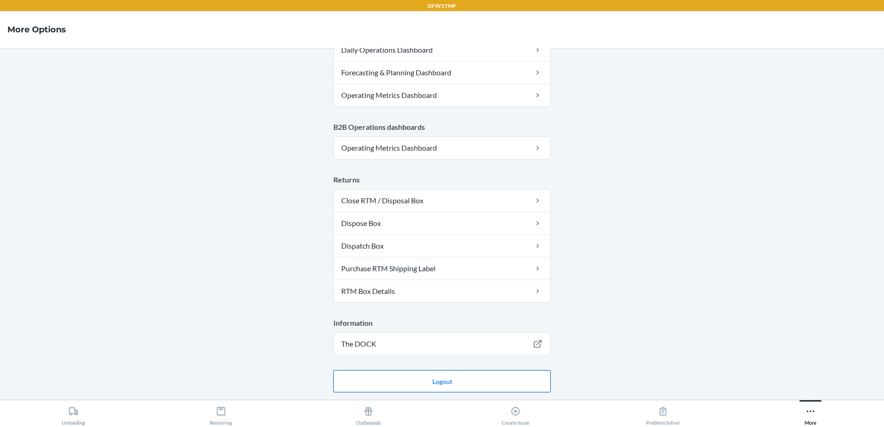 The height and width of the screenshot is (427, 884). What do you see at coordinates (442, 381) in the screenshot?
I see `button: Logout` at bounding box center [442, 381].